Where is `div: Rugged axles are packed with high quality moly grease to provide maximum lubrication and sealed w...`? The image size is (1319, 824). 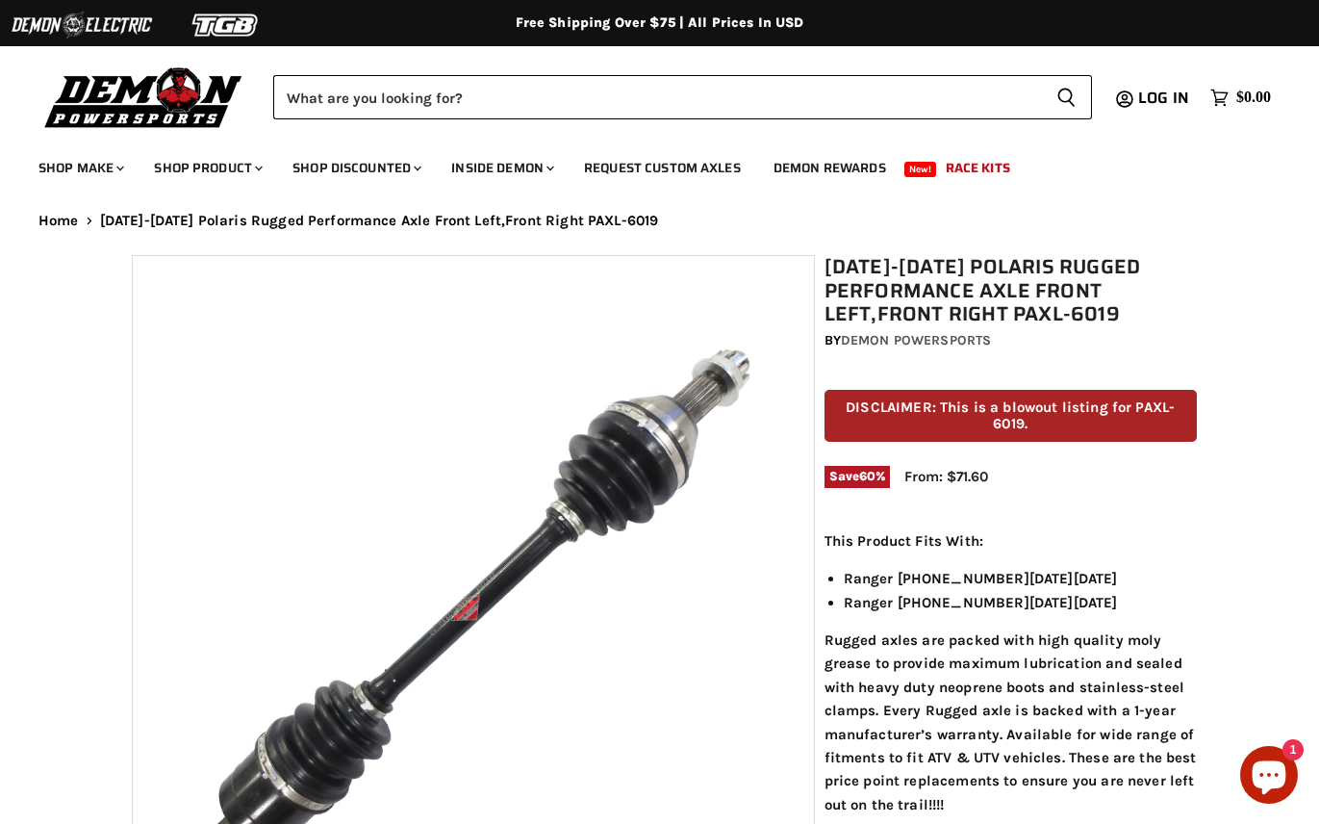
div: Rugged axles are packed with high quality moly grease to provide maximum lubrication and sealed w... is located at coordinates (1010, 672).